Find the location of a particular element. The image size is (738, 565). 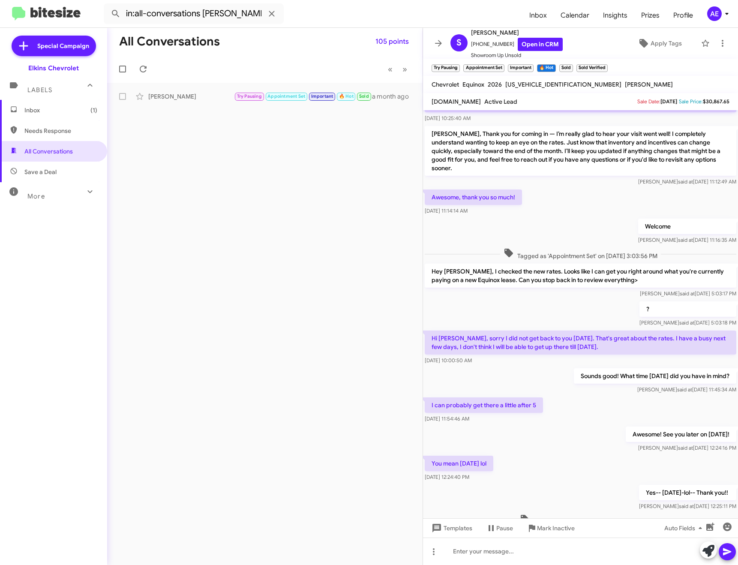

span: Special Campaign is located at coordinates (63, 46).